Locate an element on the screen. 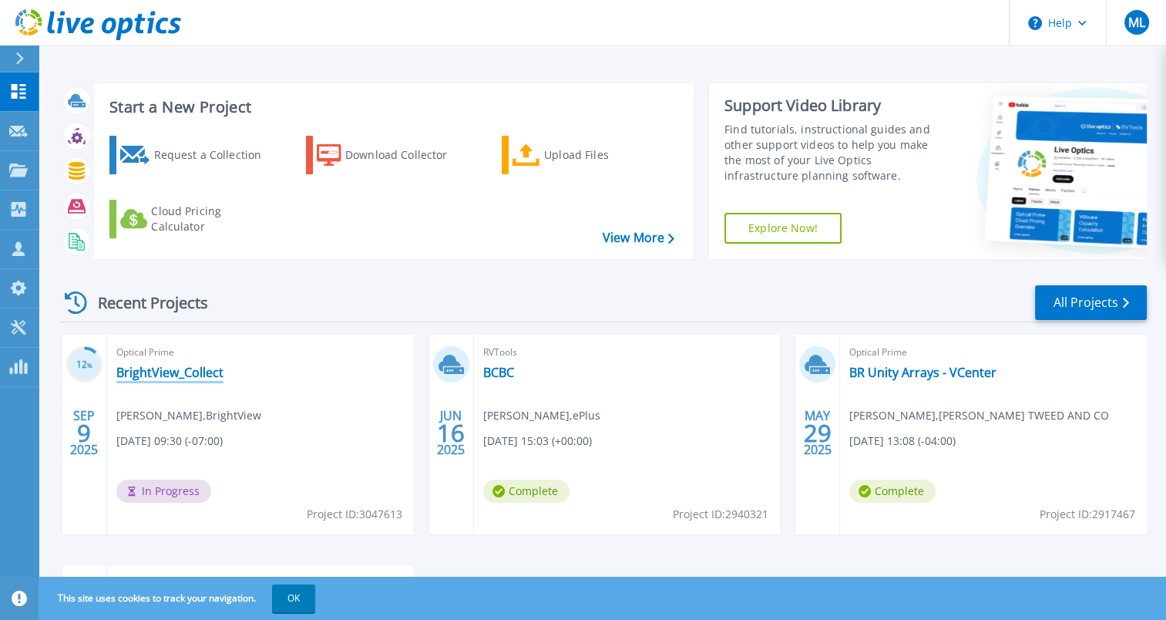 Image resolution: width=1166 pixels, height=620 pixels. a: View More is located at coordinates (638, 237).